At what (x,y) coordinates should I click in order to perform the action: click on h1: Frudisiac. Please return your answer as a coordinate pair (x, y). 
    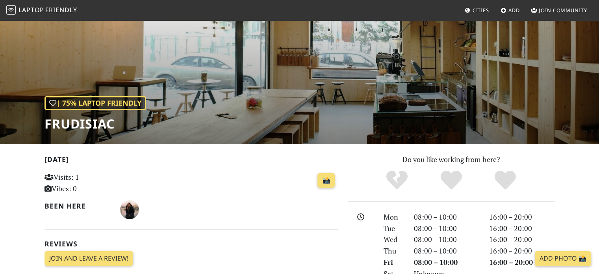
    Looking at the image, I should click on (95, 124).